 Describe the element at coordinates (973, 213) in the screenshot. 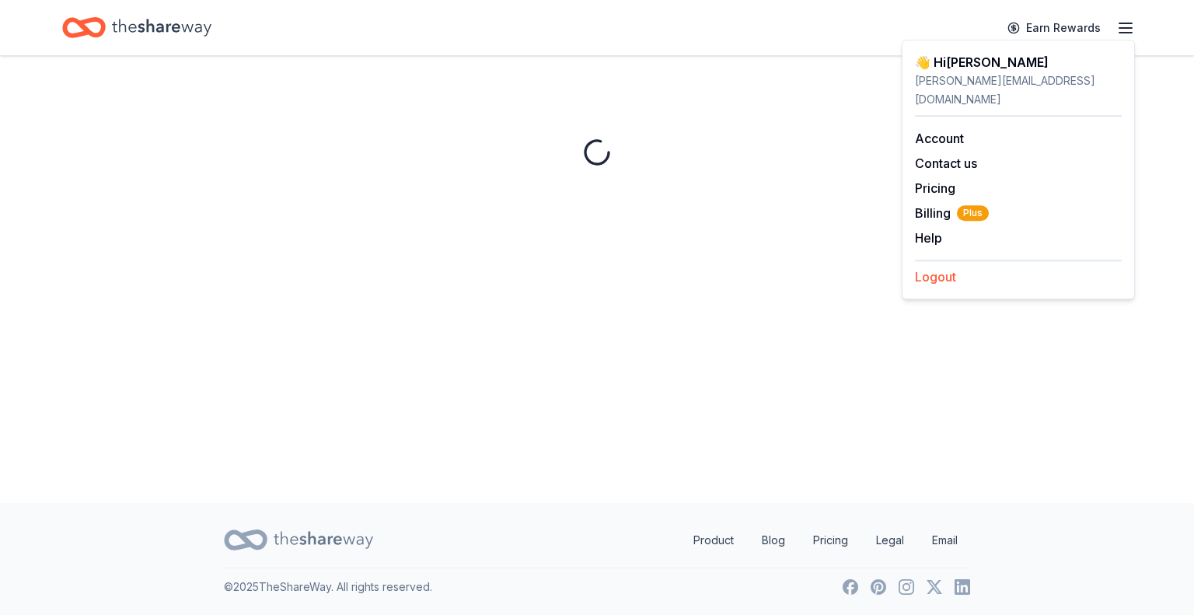

I see `span: Plus` at that location.